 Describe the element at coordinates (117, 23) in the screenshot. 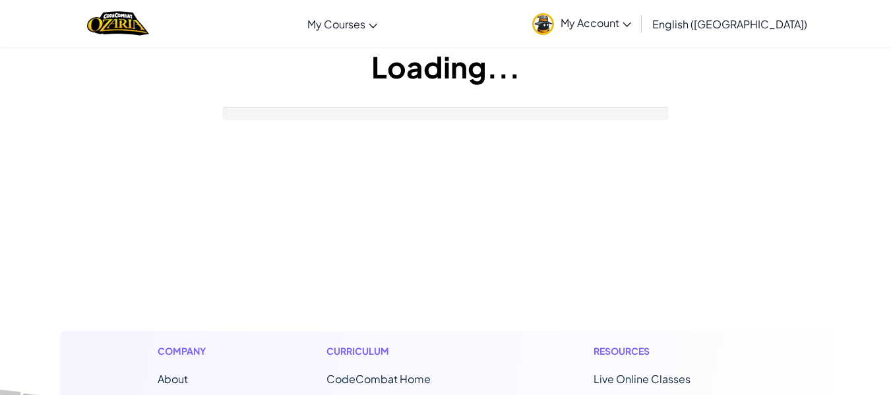

I see `a: Ozaria by CodeCombat logo` at that location.